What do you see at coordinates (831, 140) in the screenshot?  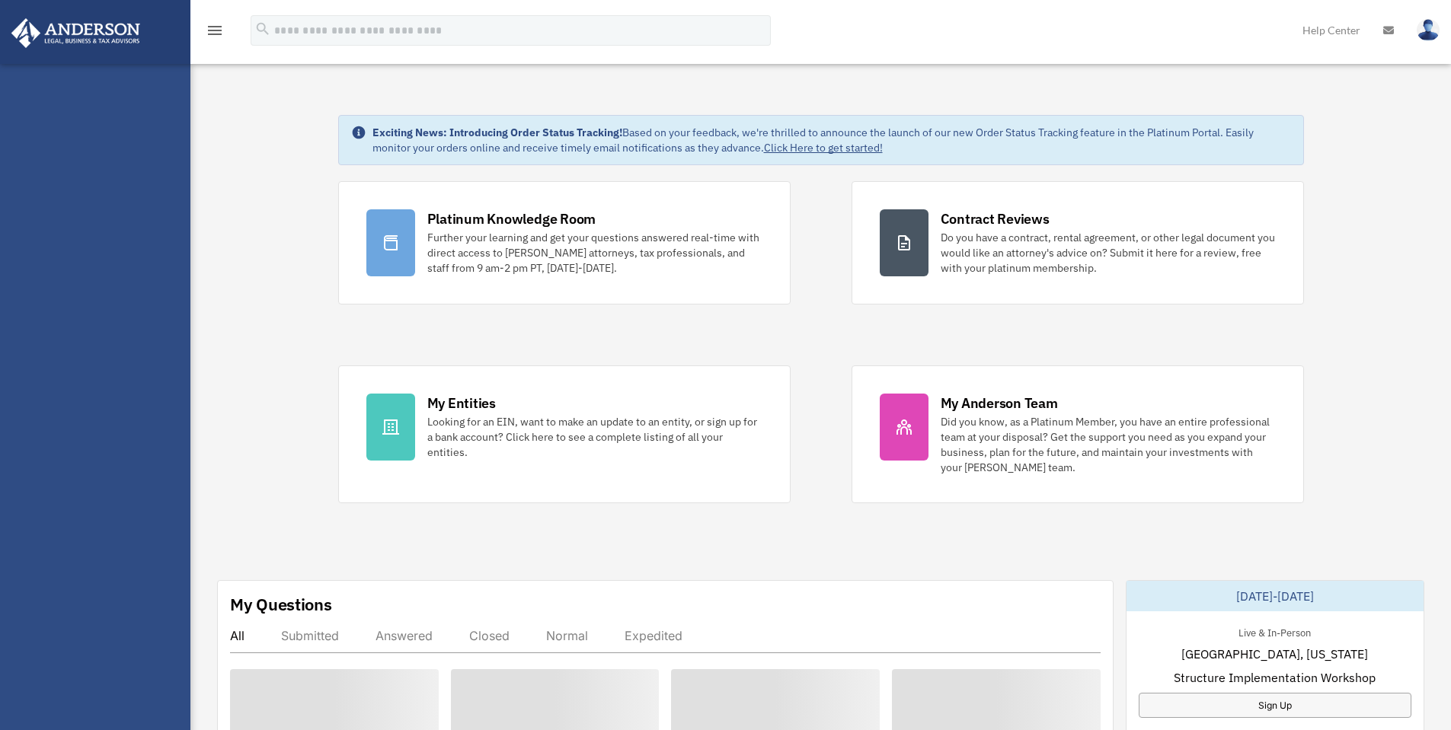 I see `div: Based on your feedback, we're thrilled to announce the launch of our new Order Status Tracking fe...` at bounding box center [831, 140].